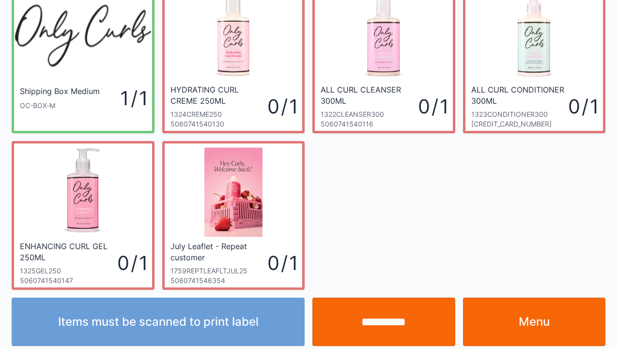  Describe the element at coordinates (218, 95) in the screenshot. I see `div: HYDRATING CURL CREME 250ML` at that location.